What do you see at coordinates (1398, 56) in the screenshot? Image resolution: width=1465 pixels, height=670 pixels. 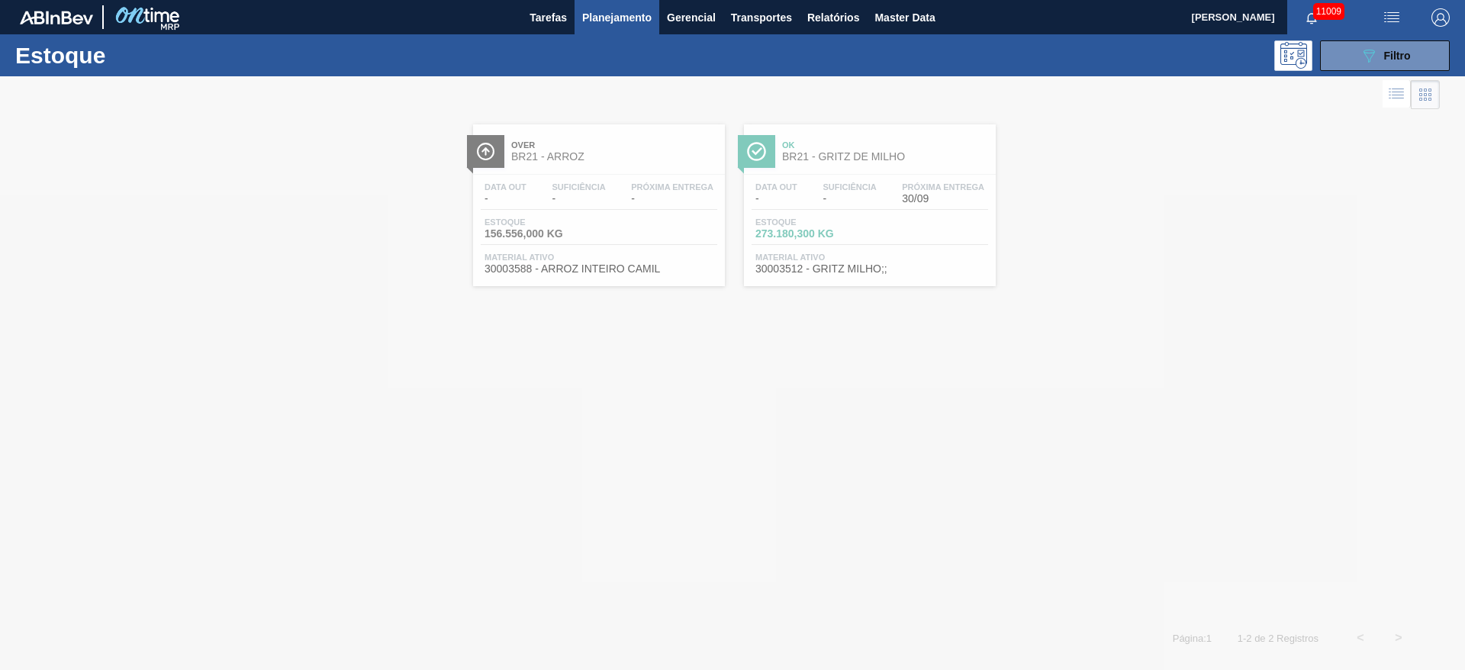 I see `span: Filtro` at bounding box center [1398, 56].